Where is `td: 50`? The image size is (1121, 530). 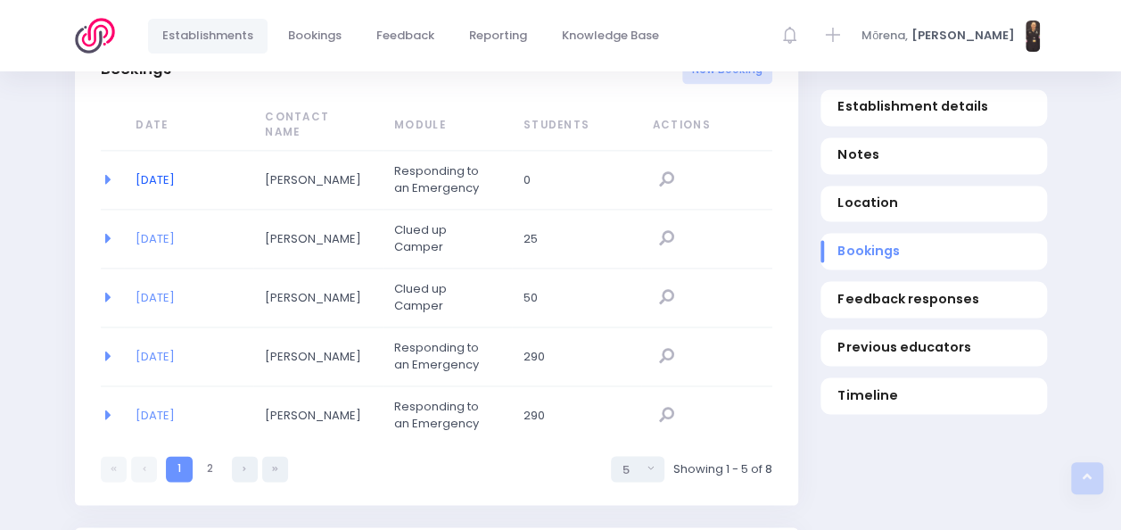 td: 50 is located at coordinates (576, 298).